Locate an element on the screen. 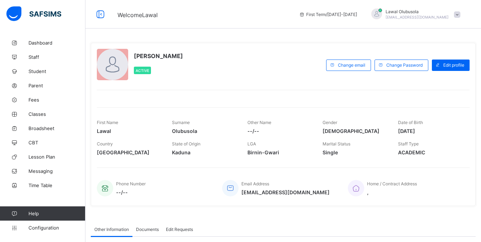  div: LawalOlubusola is located at coordinates (414, 14).